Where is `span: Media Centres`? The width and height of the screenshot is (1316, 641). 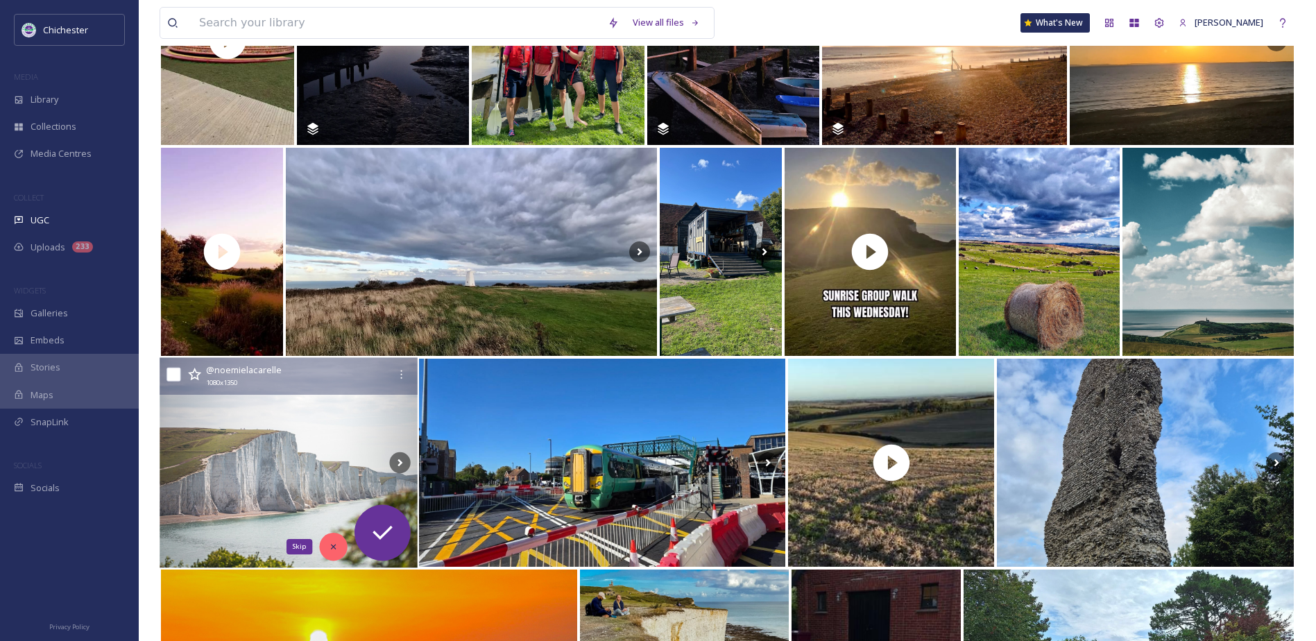 span: Media Centres is located at coordinates (61, 153).